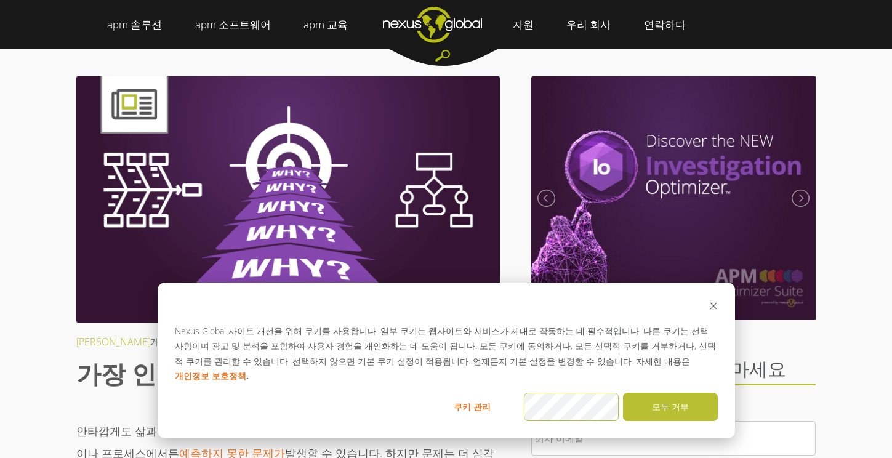  I want to click on font: 개인정보 보호정책, so click(211, 376).